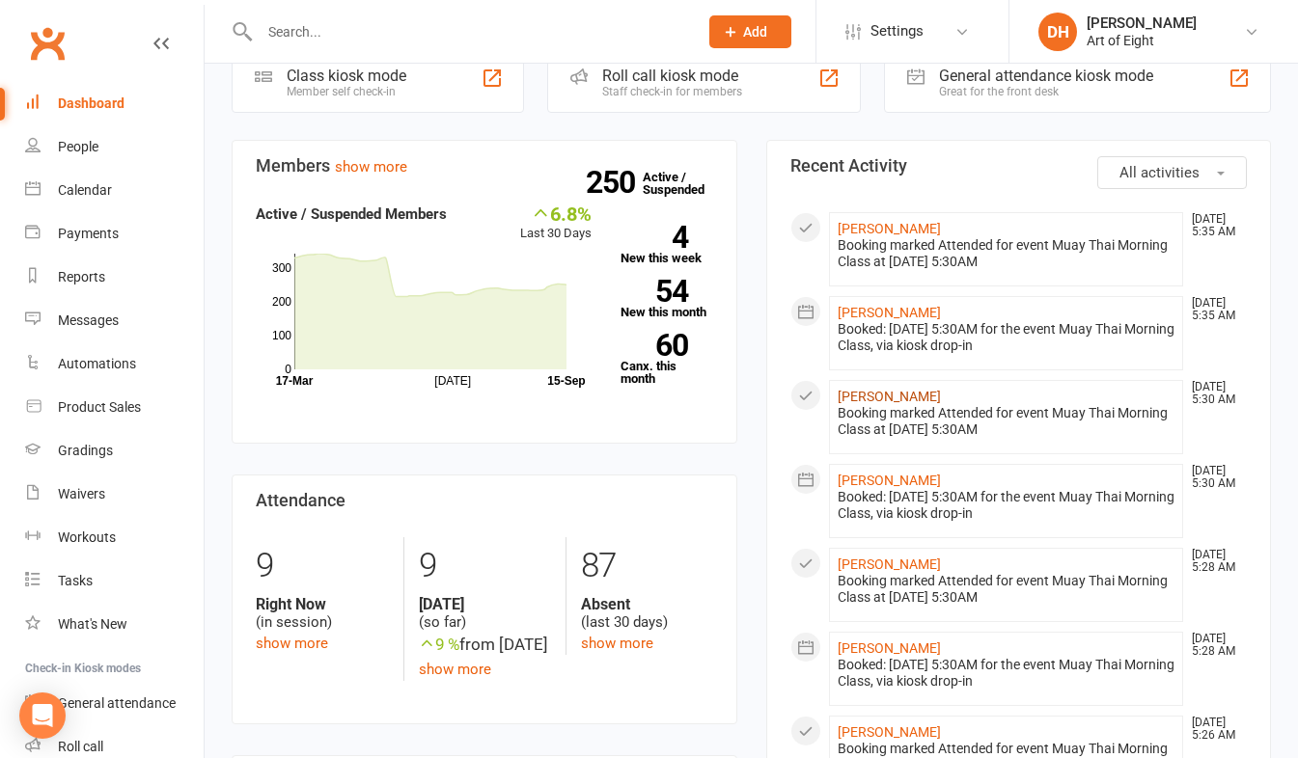 Image resolution: width=1298 pixels, height=758 pixels. Describe the element at coordinates (346, 75) in the screenshot. I see `div: Class kiosk mode` at that location.